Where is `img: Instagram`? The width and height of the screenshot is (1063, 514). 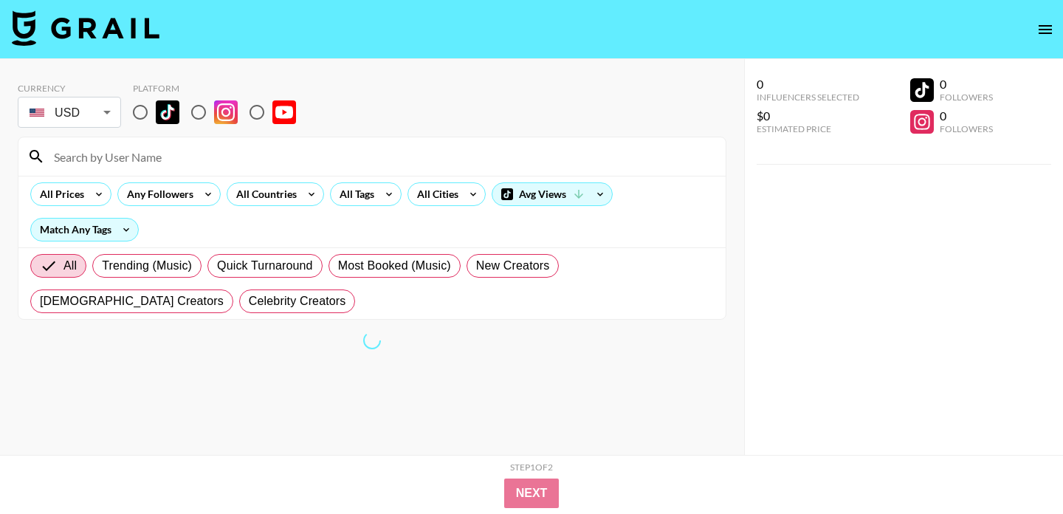 img: Instagram is located at coordinates (226, 112).